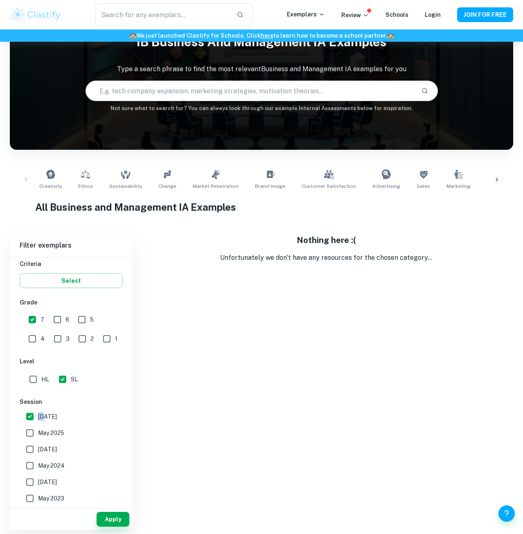 This screenshot has width=523, height=534. Describe the element at coordinates (71, 402) in the screenshot. I see `h6: Session` at that location.